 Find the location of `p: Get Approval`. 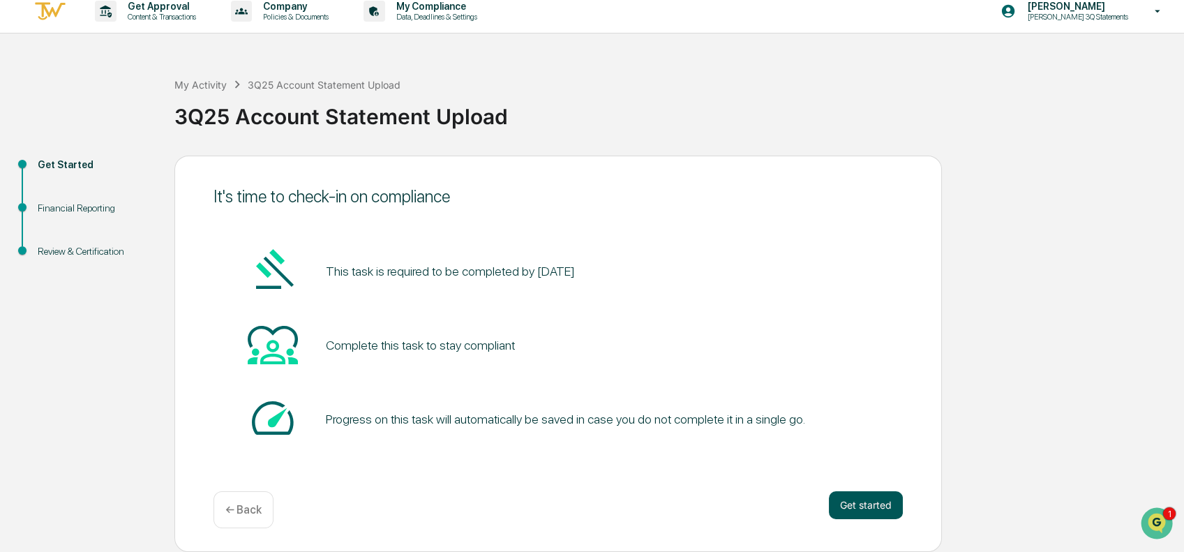

p: Get Approval is located at coordinates (160, 6).